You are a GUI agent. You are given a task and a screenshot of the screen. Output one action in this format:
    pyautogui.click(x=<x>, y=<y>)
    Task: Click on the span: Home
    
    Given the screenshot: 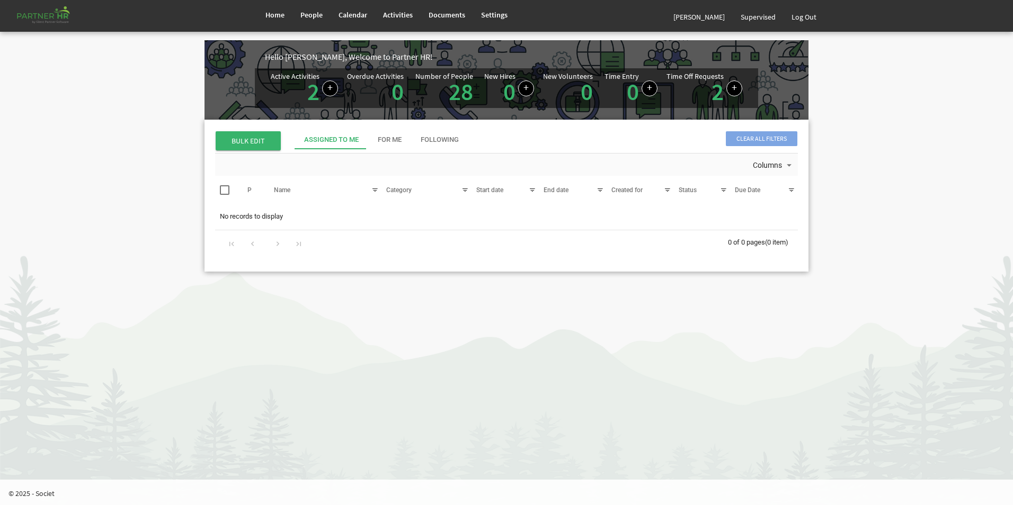 What is the action you would take?
    pyautogui.click(x=275, y=15)
    